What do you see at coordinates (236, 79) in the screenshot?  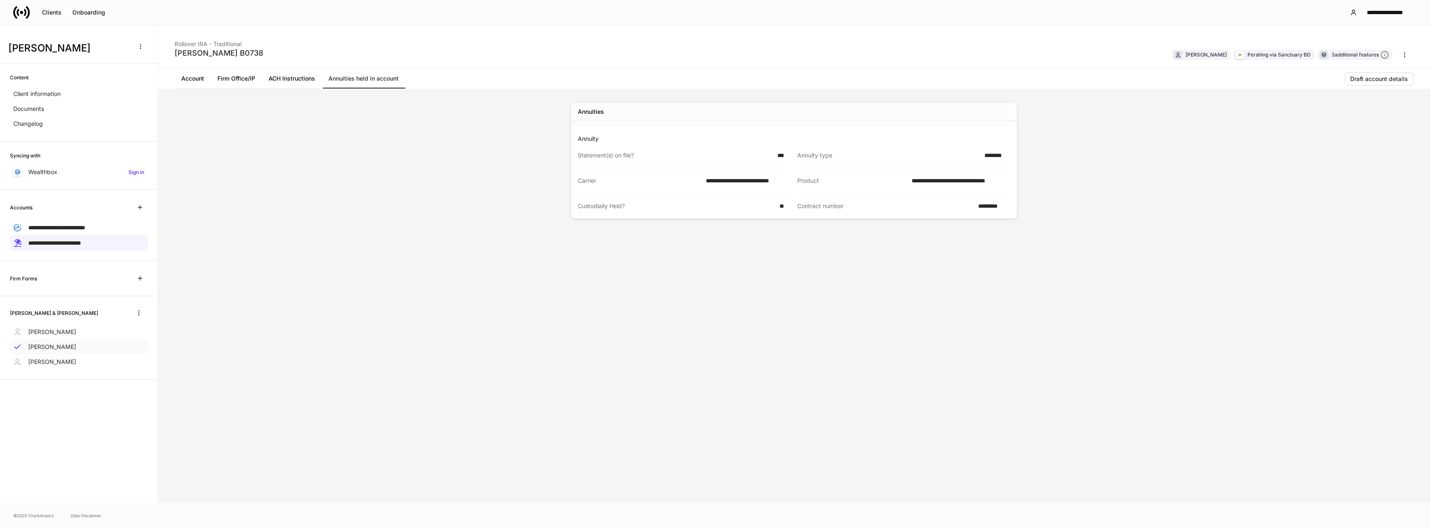 I see `a: Firm Office/IP` at bounding box center [236, 79].